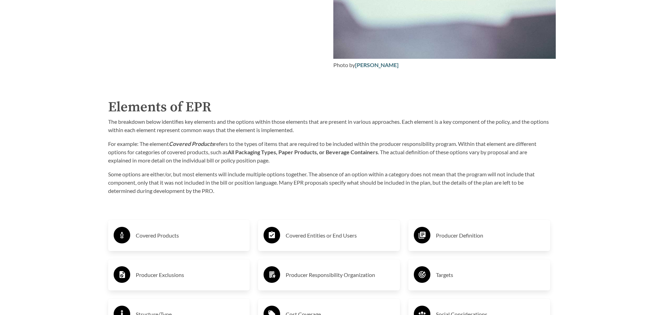 The width and height of the screenshot is (658, 315). I want to click on p: Some options are either/or, but most elements will include multiple options together. The absence..., so click(329, 182).